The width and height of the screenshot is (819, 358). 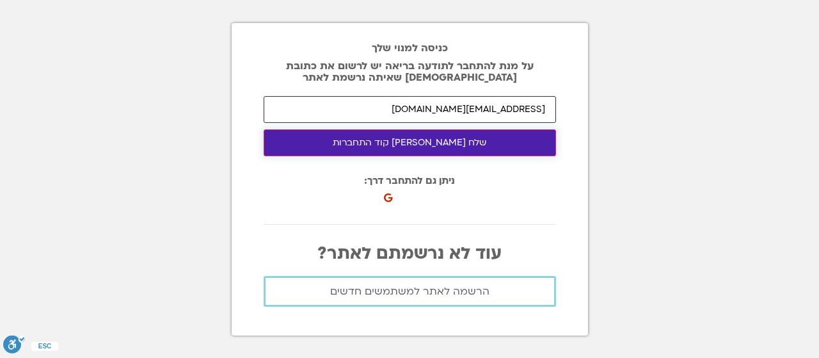 What do you see at coordinates (410, 253) in the screenshot?
I see `p: עוד לא נרשמתם לאתר?` at bounding box center [410, 253].